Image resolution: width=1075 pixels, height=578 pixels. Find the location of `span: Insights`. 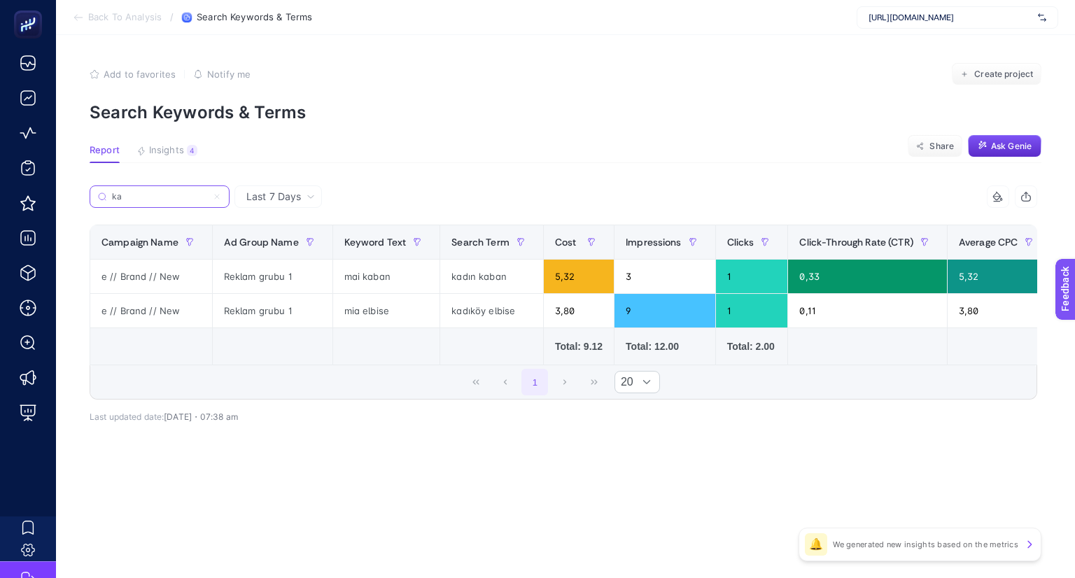

span: Insights is located at coordinates (167, 150).